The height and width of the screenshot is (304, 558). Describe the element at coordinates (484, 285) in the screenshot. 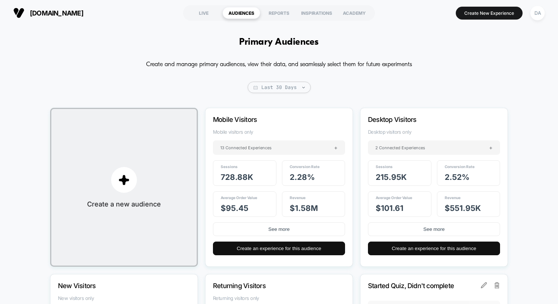

I see `img: edit` at that location.